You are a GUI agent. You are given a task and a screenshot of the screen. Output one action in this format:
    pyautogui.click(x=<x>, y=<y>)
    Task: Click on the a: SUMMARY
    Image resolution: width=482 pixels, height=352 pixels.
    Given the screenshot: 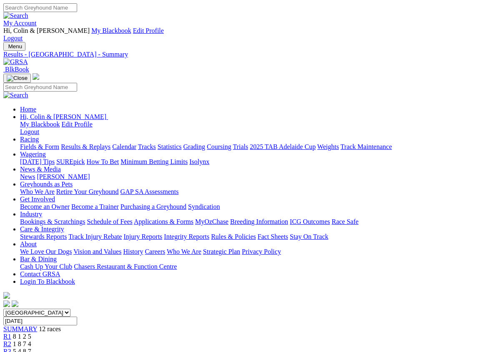 What is the action you would take?
    pyautogui.click(x=20, y=329)
    